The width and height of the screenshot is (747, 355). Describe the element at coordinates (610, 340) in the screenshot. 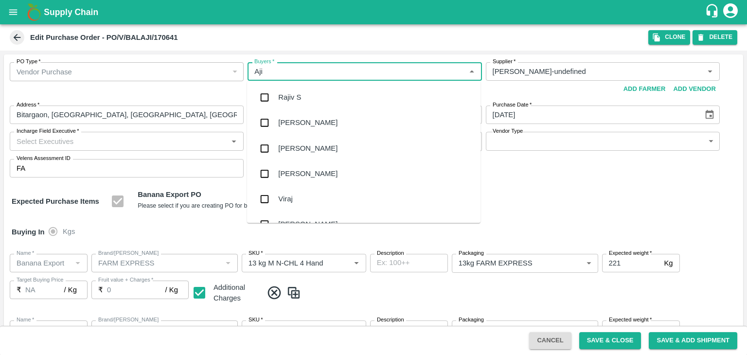

I see `button: Save & Close` at that location.